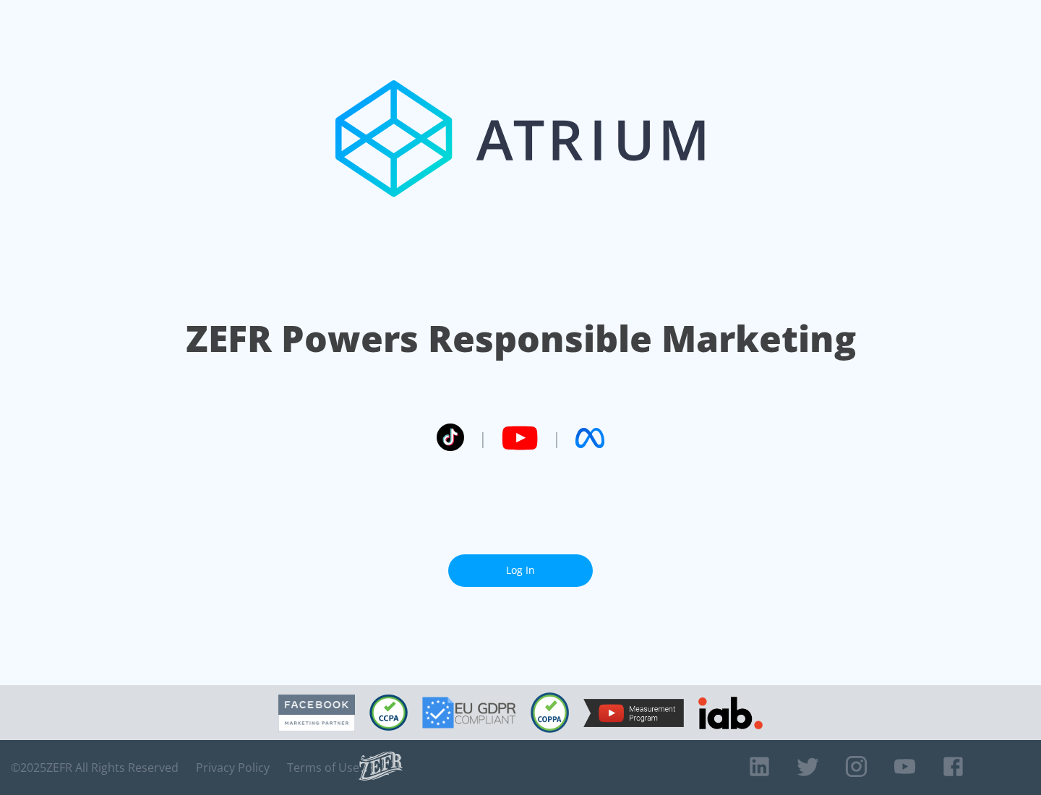 The width and height of the screenshot is (1041, 795). I want to click on a: Terms of Use, so click(323, 768).